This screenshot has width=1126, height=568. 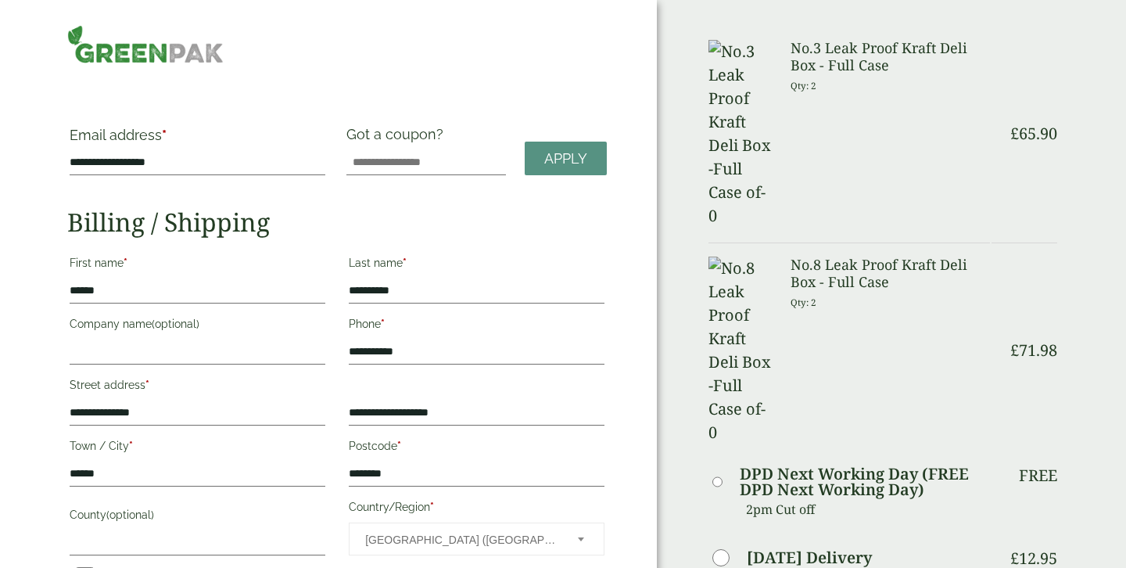 What do you see at coordinates (566, 159) in the screenshot?
I see `span: Apply` at bounding box center [566, 159].